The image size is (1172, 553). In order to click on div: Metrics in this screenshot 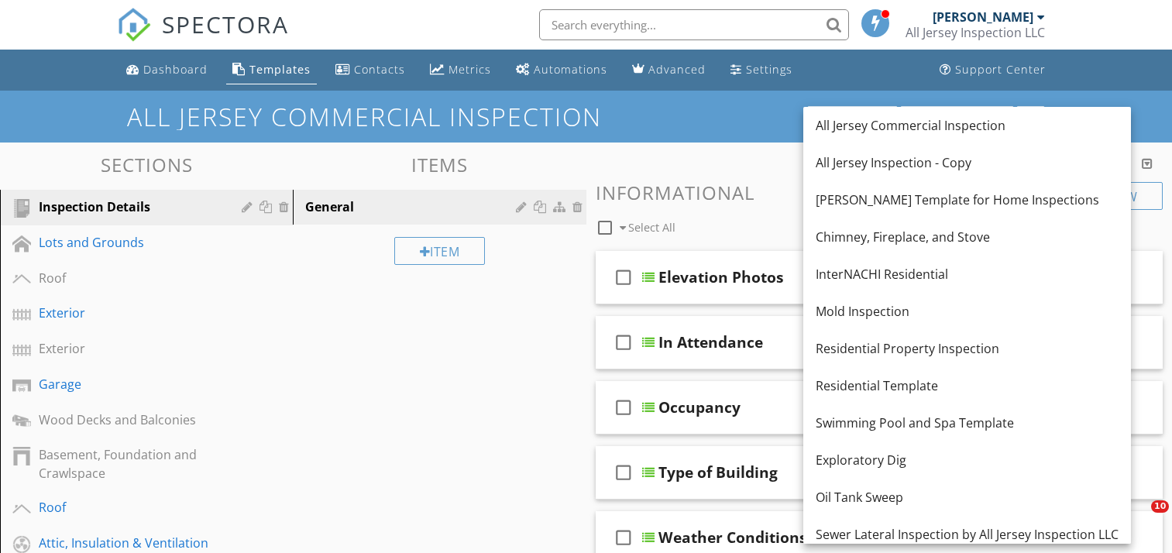, I will do `click(469, 69)`.